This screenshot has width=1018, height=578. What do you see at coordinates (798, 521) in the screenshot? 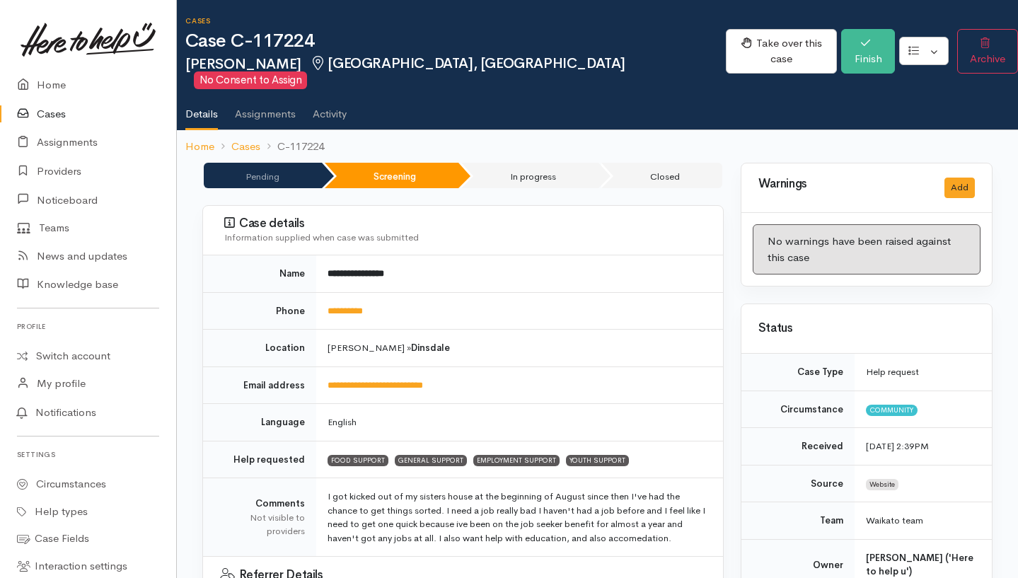
I see `td: Team` at bounding box center [798, 521].